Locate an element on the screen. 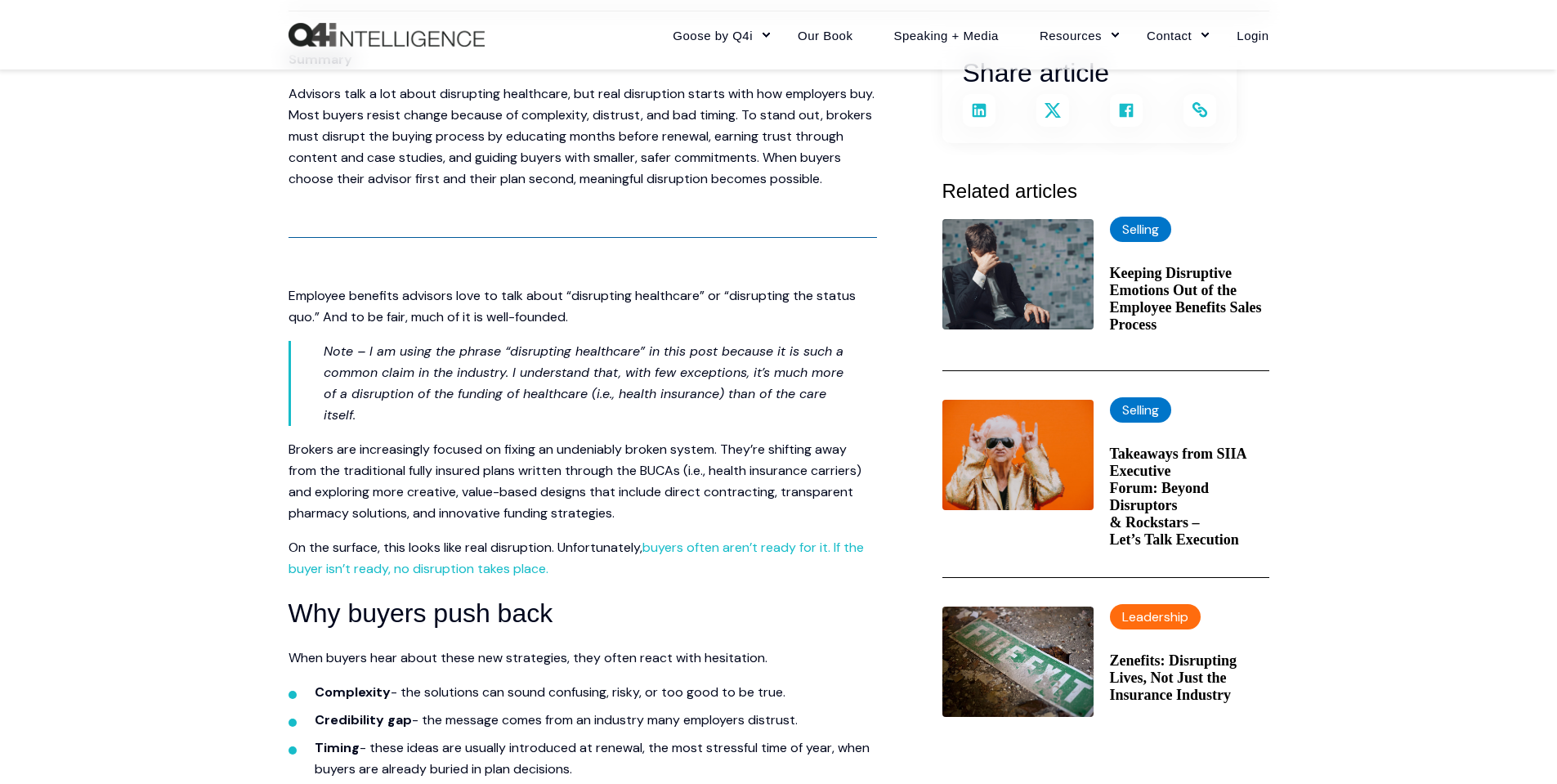 The height and width of the screenshot is (784, 1557). a: Takeaways from SIIA Executive Forum: Beyond Disruptors & Rockstars – Let’s Talk Execution is located at coordinates (1189, 497).